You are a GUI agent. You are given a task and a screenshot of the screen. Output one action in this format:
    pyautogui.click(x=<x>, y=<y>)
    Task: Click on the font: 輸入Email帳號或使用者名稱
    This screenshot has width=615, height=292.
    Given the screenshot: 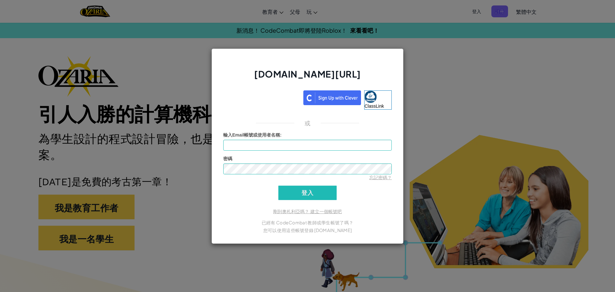 What is the action you would take?
    pyautogui.click(x=251, y=135)
    